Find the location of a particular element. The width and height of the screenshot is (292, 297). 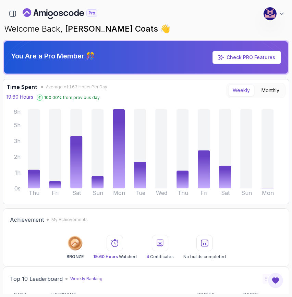

img: user profile image is located at coordinates (270, 14).